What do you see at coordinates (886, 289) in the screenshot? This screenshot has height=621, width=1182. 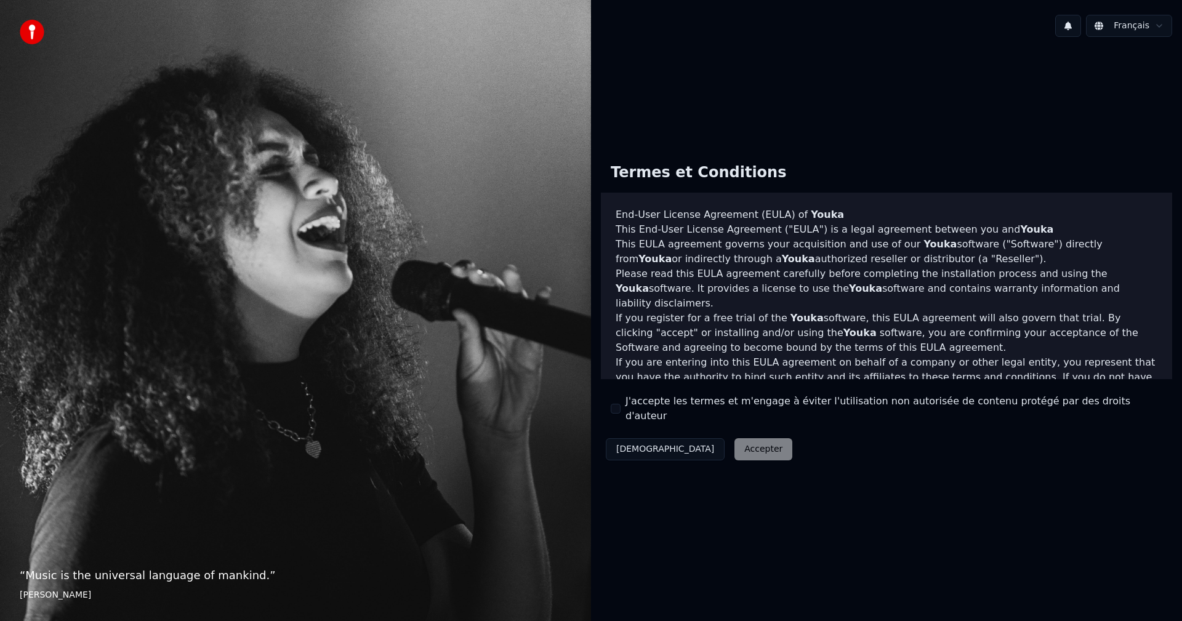 I see `p: Please read this EULA agreement carefully before completing the installation process and using th...` at bounding box center [886, 289].